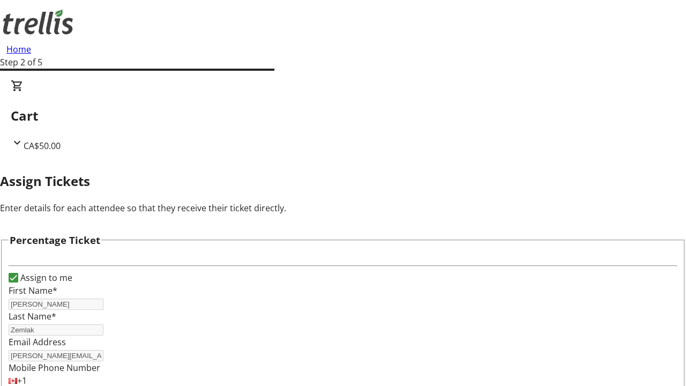 The height and width of the screenshot is (386, 686). Describe the element at coordinates (343, 116) in the screenshot. I see `h2: Cart` at that location.